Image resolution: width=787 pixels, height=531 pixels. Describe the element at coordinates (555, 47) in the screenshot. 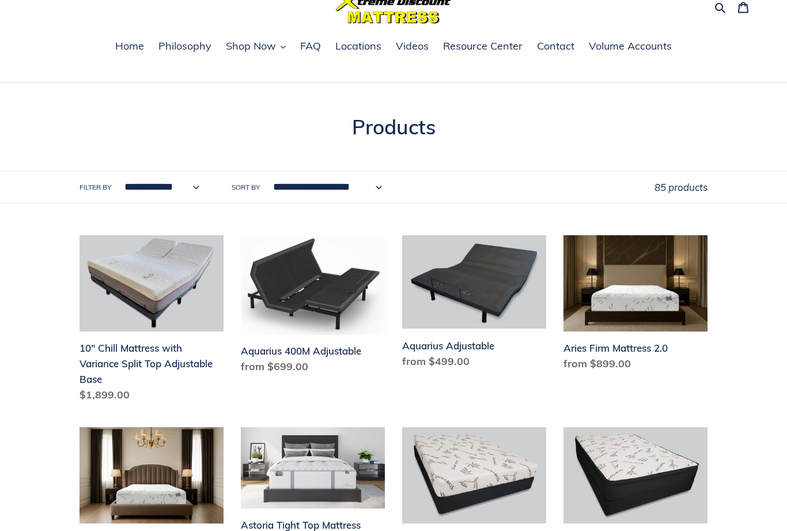

I see `a: Contact` at that location.